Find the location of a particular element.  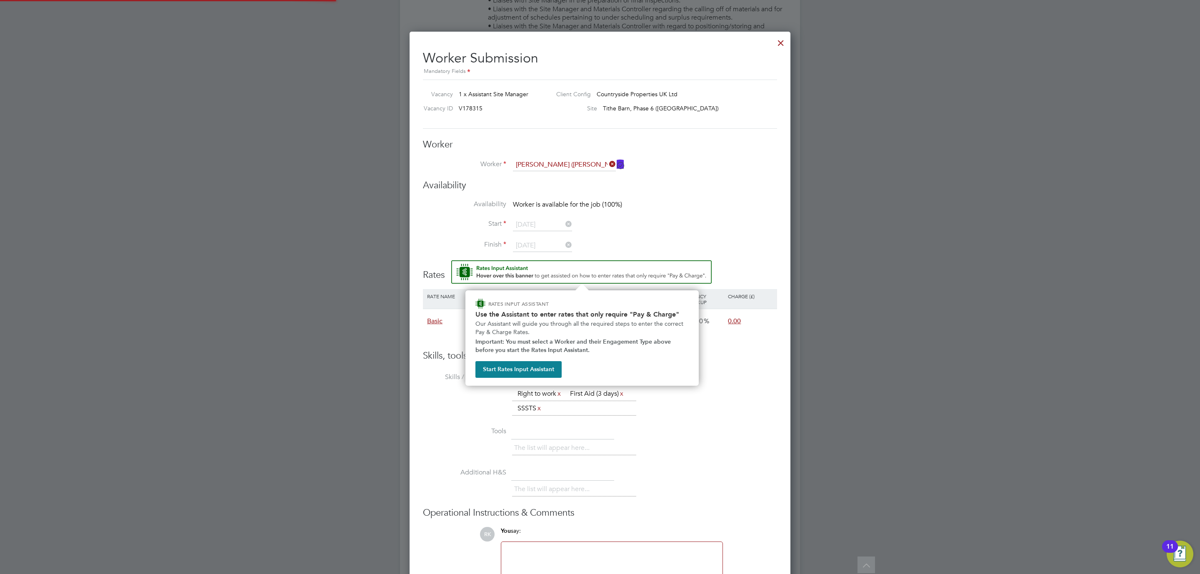

div: Pay Rate (£) is located at coordinates (586, 296).